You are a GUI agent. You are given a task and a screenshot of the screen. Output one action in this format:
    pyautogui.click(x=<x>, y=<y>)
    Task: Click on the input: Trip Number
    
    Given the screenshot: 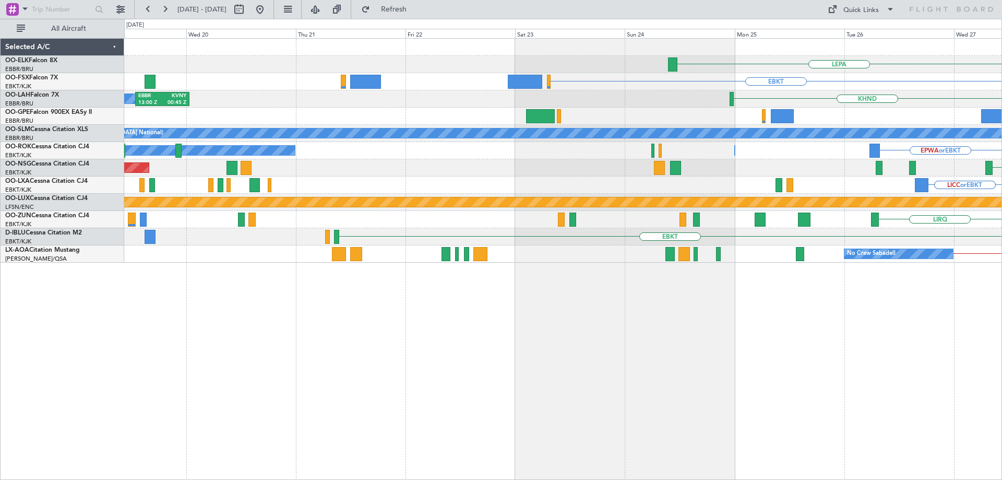 What is the action you would take?
    pyautogui.click(x=62, y=9)
    